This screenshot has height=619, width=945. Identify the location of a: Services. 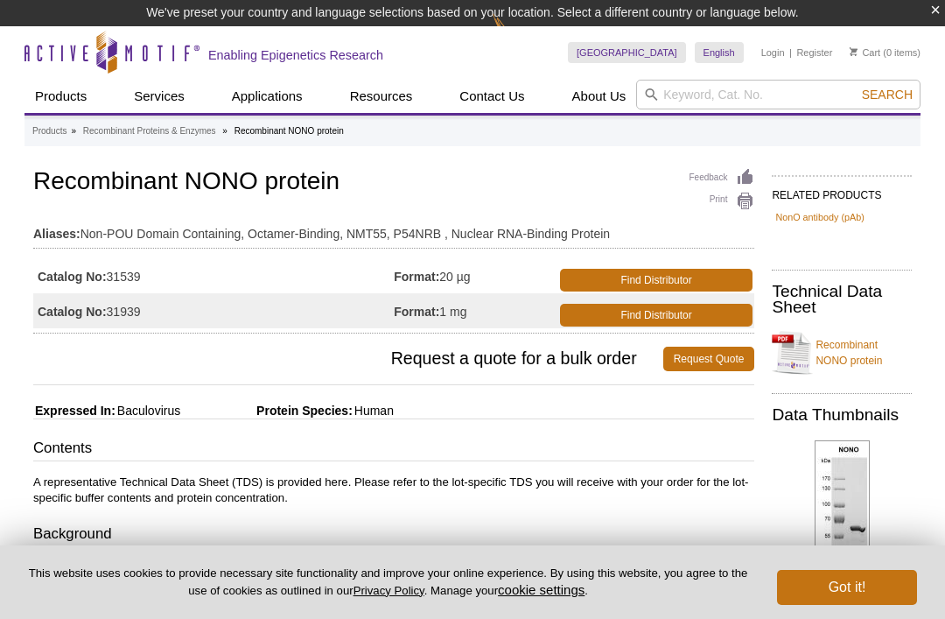
(159, 96).